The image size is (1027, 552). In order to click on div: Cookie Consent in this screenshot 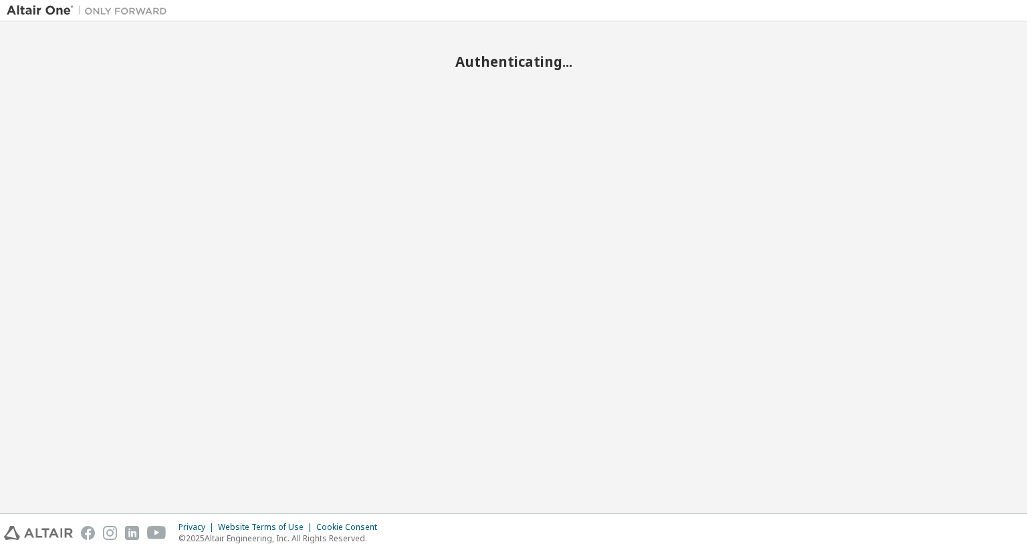, I will do `click(350, 528)`.